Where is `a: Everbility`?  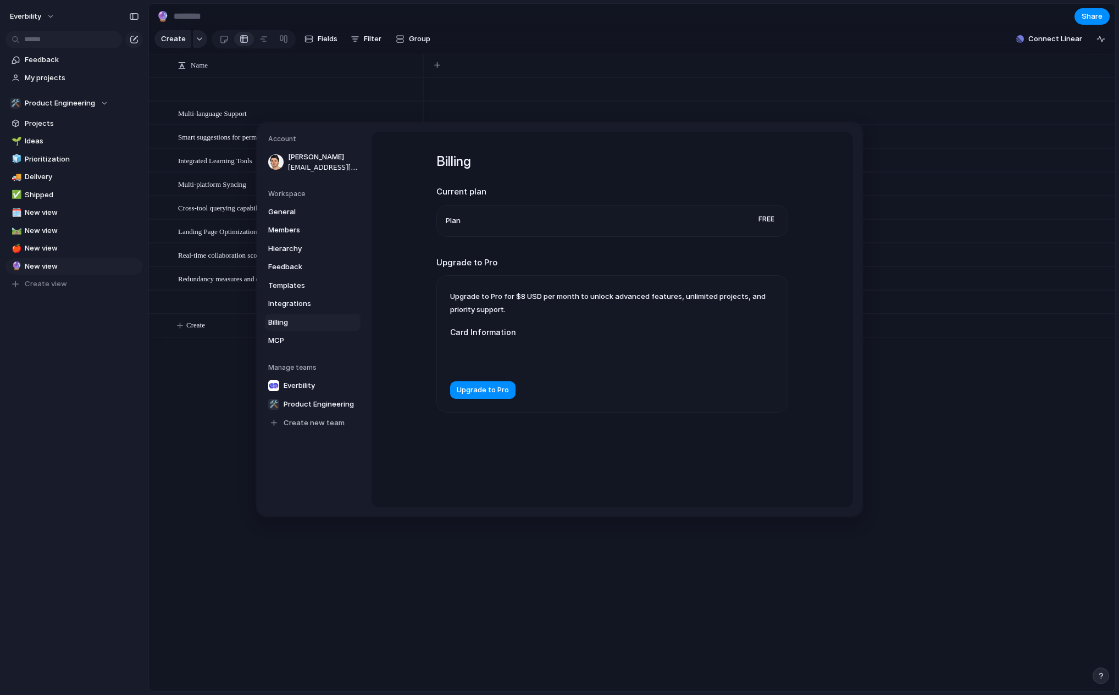
a: Everbility is located at coordinates (313, 386).